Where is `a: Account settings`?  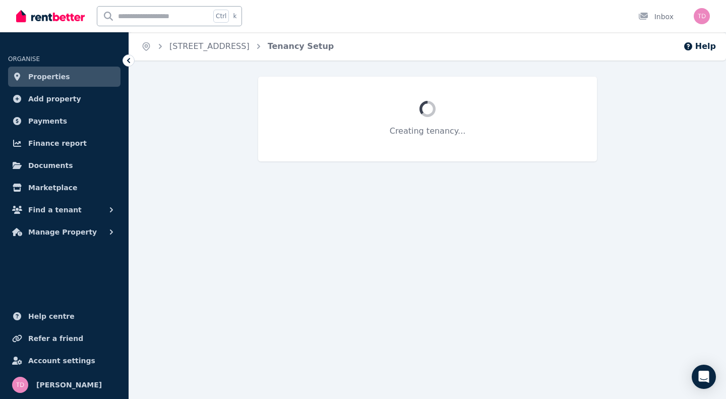
a: Account settings is located at coordinates (64, 360).